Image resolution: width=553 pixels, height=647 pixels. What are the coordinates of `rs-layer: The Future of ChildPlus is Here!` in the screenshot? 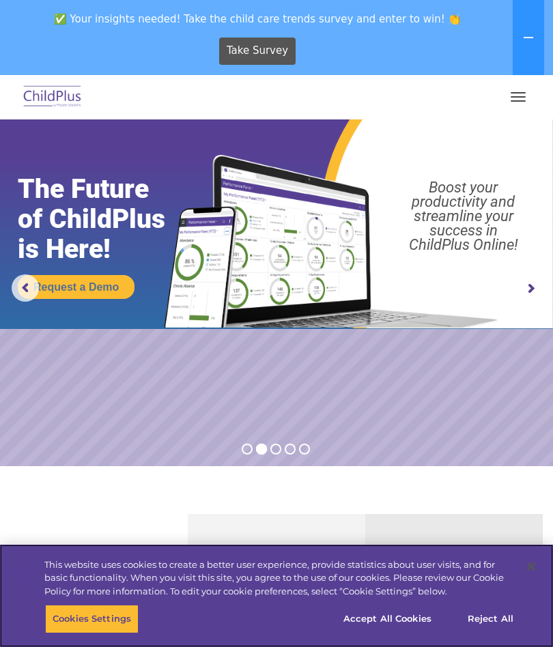 It's located at (106, 219).